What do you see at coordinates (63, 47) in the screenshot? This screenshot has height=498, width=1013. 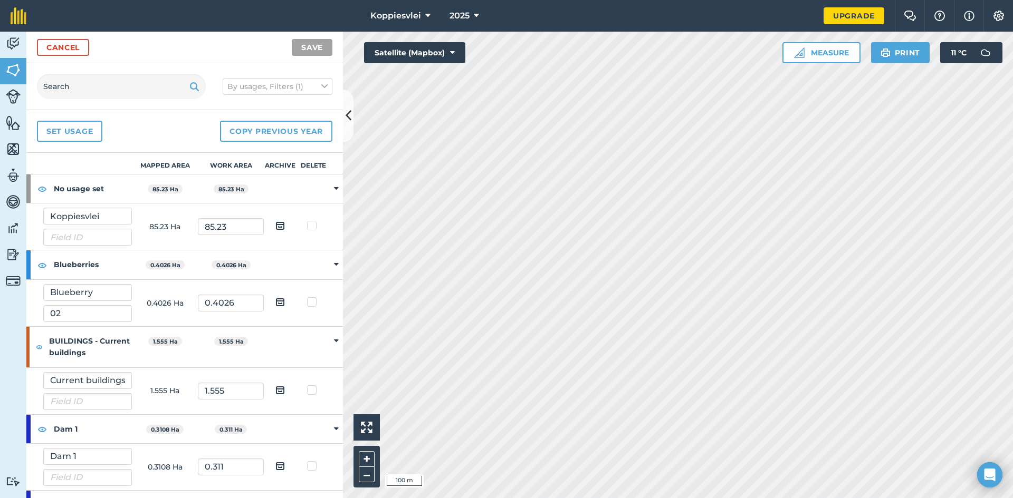 I see `a: Cancel` at bounding box center [63, 47].